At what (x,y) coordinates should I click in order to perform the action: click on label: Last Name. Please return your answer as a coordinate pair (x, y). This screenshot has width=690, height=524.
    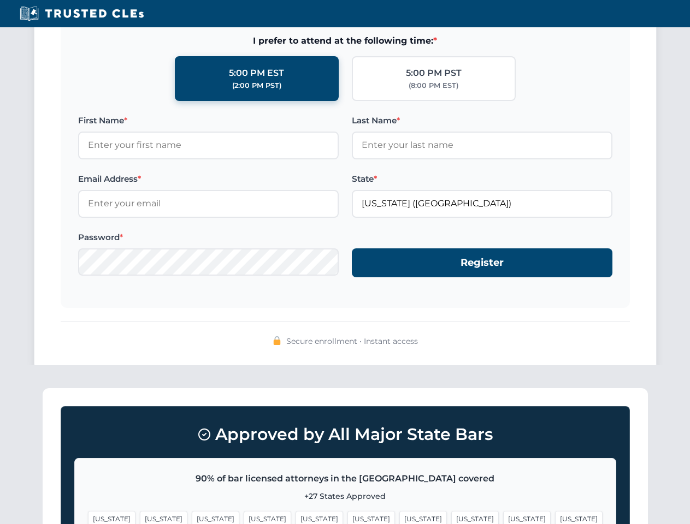
    Looking at the image, I should click on (482, 121).